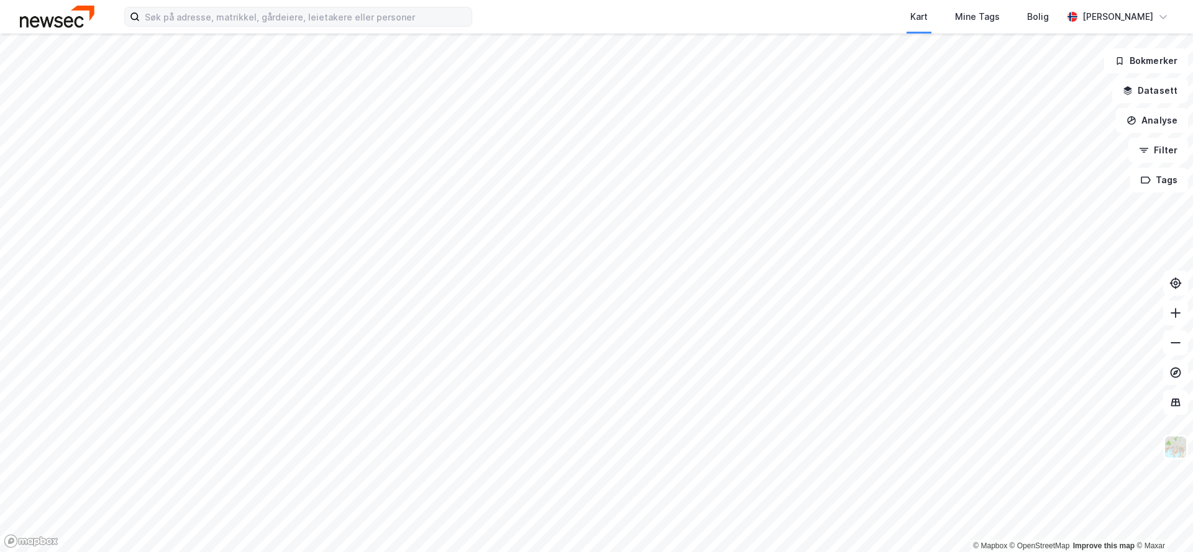  I want to click on div: Mine Tags, so click(977, 17).